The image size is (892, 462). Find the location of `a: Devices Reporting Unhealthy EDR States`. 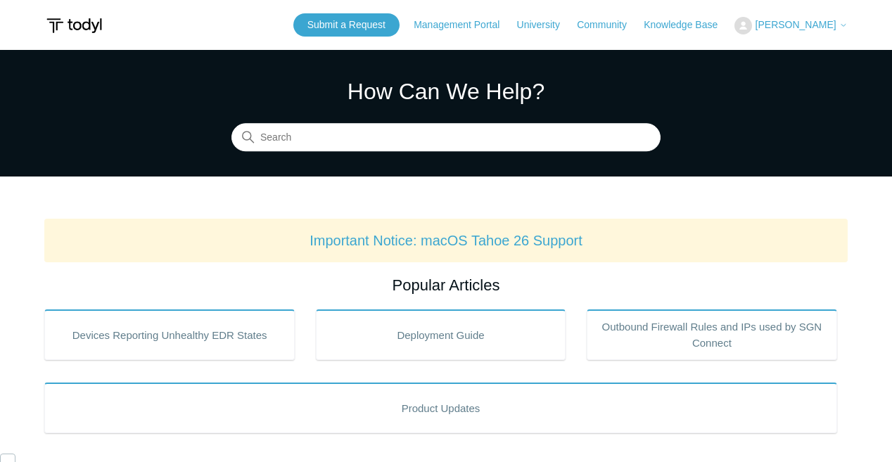

a: Devices Reporting Unhealthy EDR States is located at coordinates (169, 335).